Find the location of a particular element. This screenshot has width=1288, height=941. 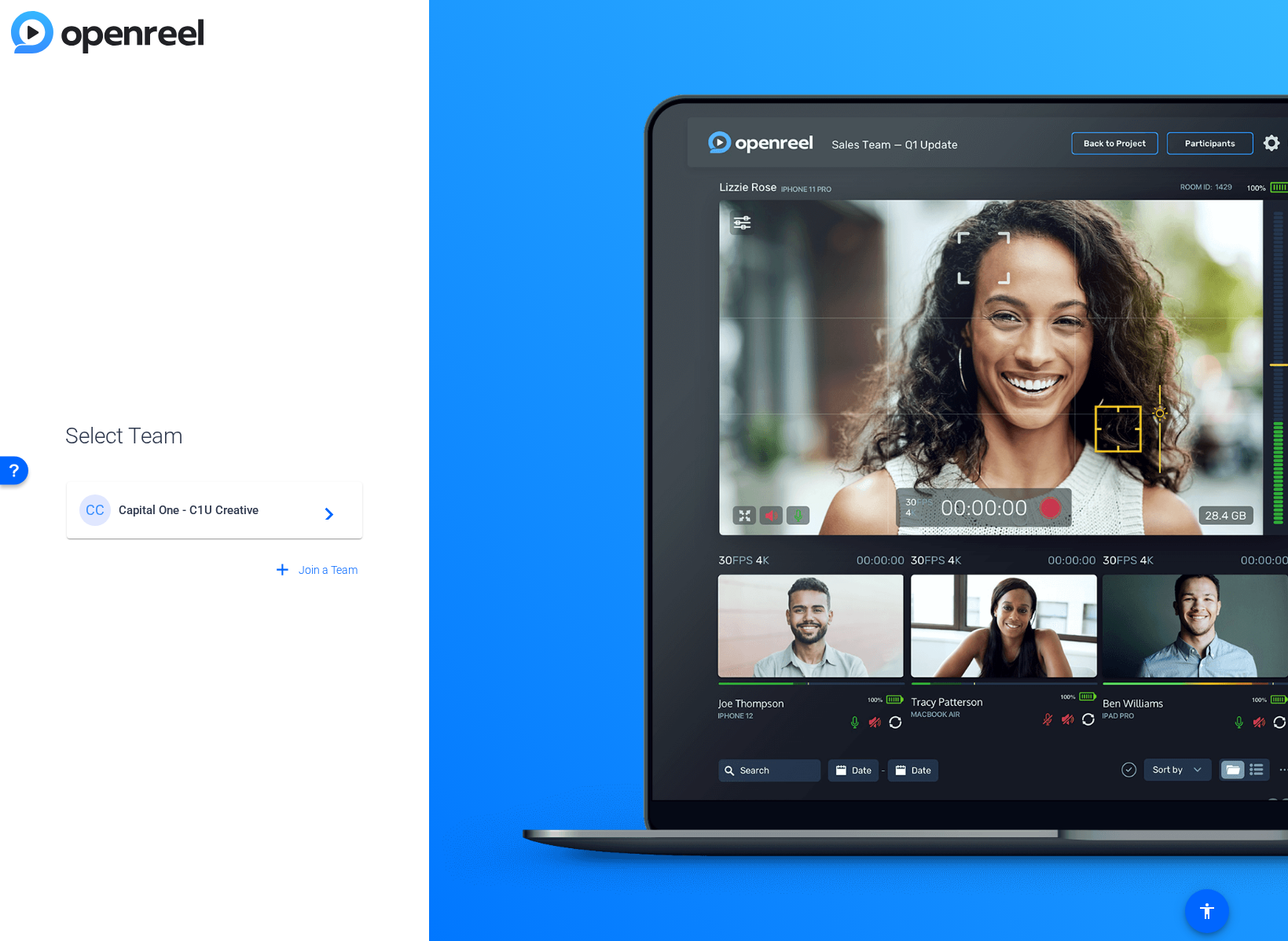

mat-icon: navigate_next is located at coordinates (325, 510).